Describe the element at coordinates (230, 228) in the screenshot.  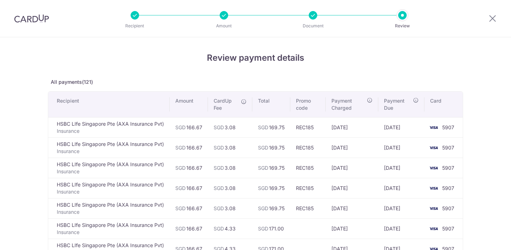
I see `td: 4.33` at that location.